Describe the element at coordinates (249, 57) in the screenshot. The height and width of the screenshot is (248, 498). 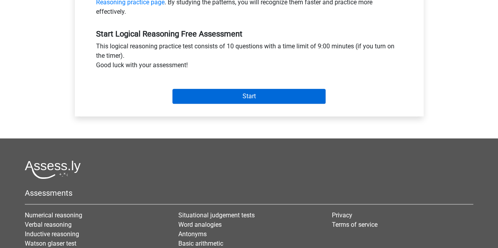
I see `div: This logical reasoning practice test consists of 10 questions with a time limit of 9:00 minutes (...` at that location.